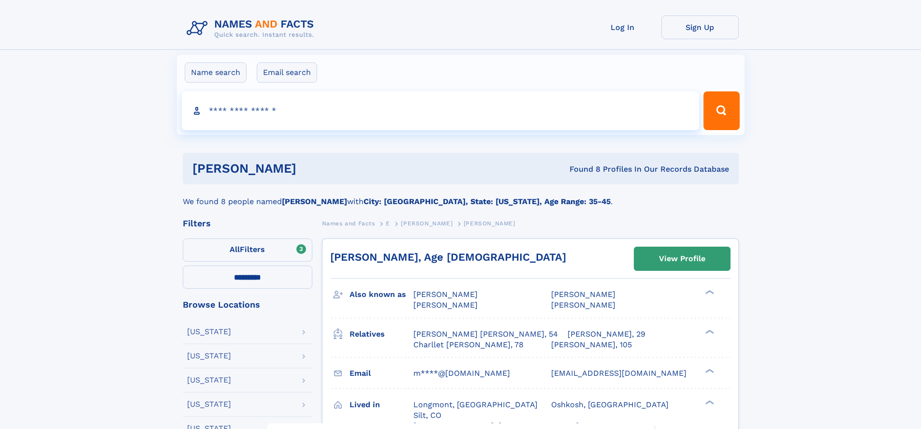 The height and width of the screenshot is (429, 921). I want to click on a: E, so click(388, 223).